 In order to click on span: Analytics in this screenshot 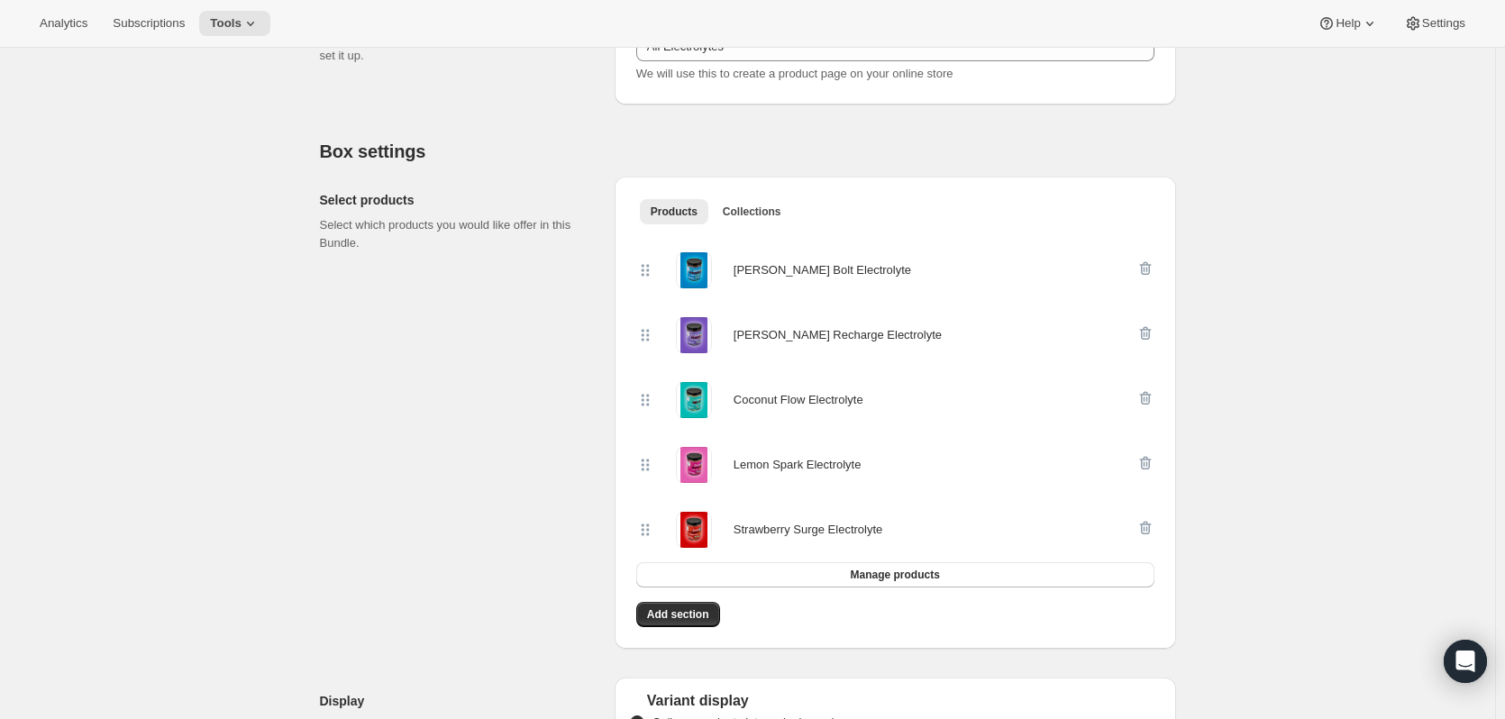, I will do `click(63, 23)`.